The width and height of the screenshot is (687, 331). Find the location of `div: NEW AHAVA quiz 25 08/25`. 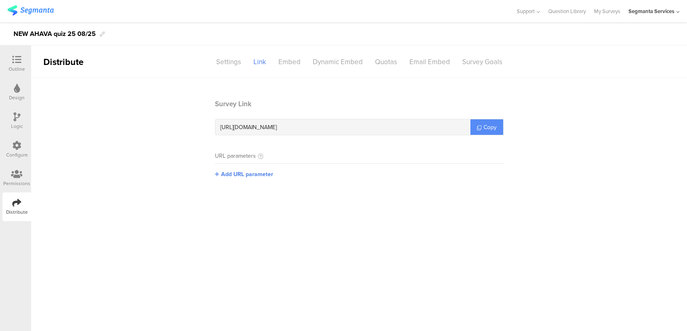

div: NEW AHAVA quiz 25 08/25 is located at coordinates (54, 34).